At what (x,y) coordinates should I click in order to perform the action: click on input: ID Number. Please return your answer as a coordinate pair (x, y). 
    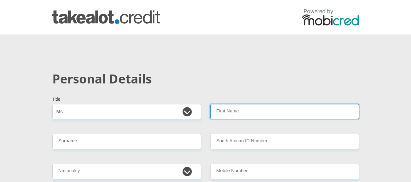
    Looking at the image, I should click on (284, 141).